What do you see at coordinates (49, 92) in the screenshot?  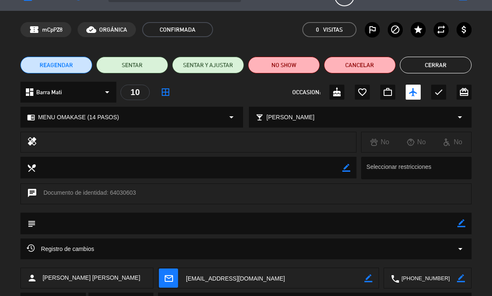 I see `span: Barra Mati` at bounding box center [49, 92].